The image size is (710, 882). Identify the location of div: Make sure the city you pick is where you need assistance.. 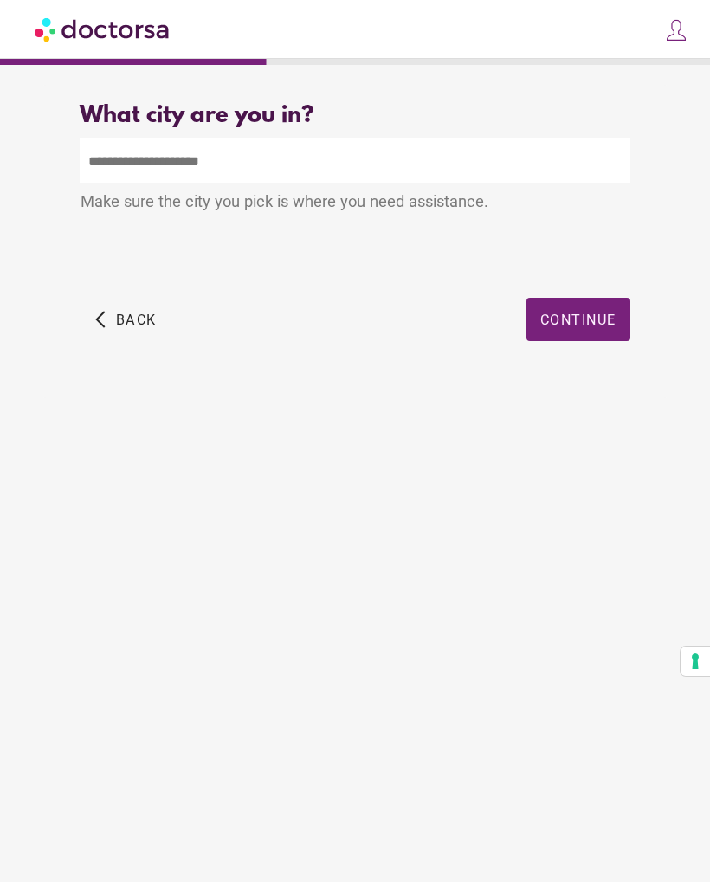
(354, 203).